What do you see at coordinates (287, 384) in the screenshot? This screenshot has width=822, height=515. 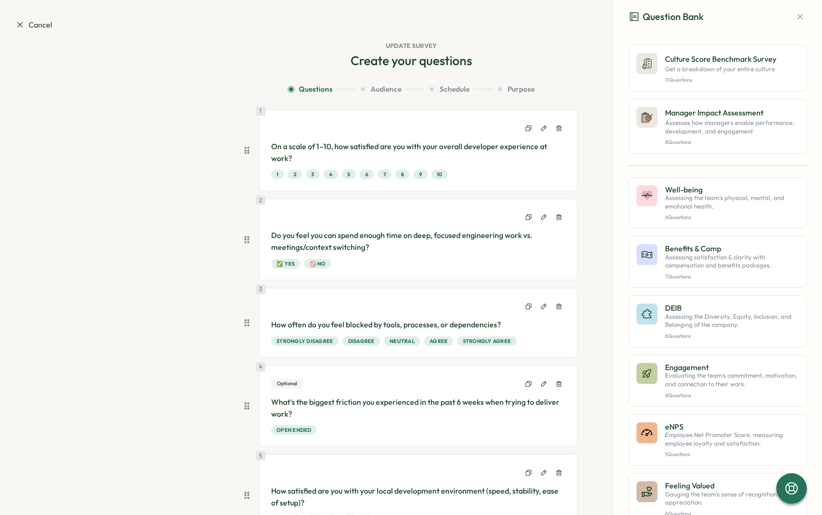 I see `div: Optional` at bounding box center [287, 384].